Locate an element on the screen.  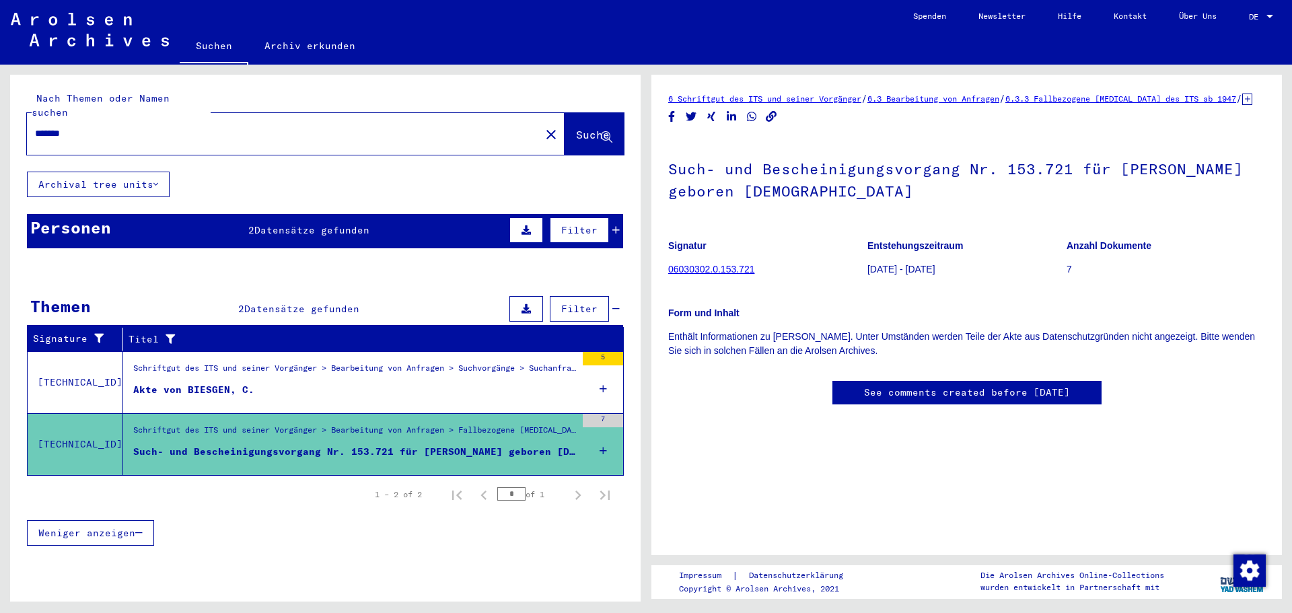
button: Previous page is located at coordinates (484, 495).